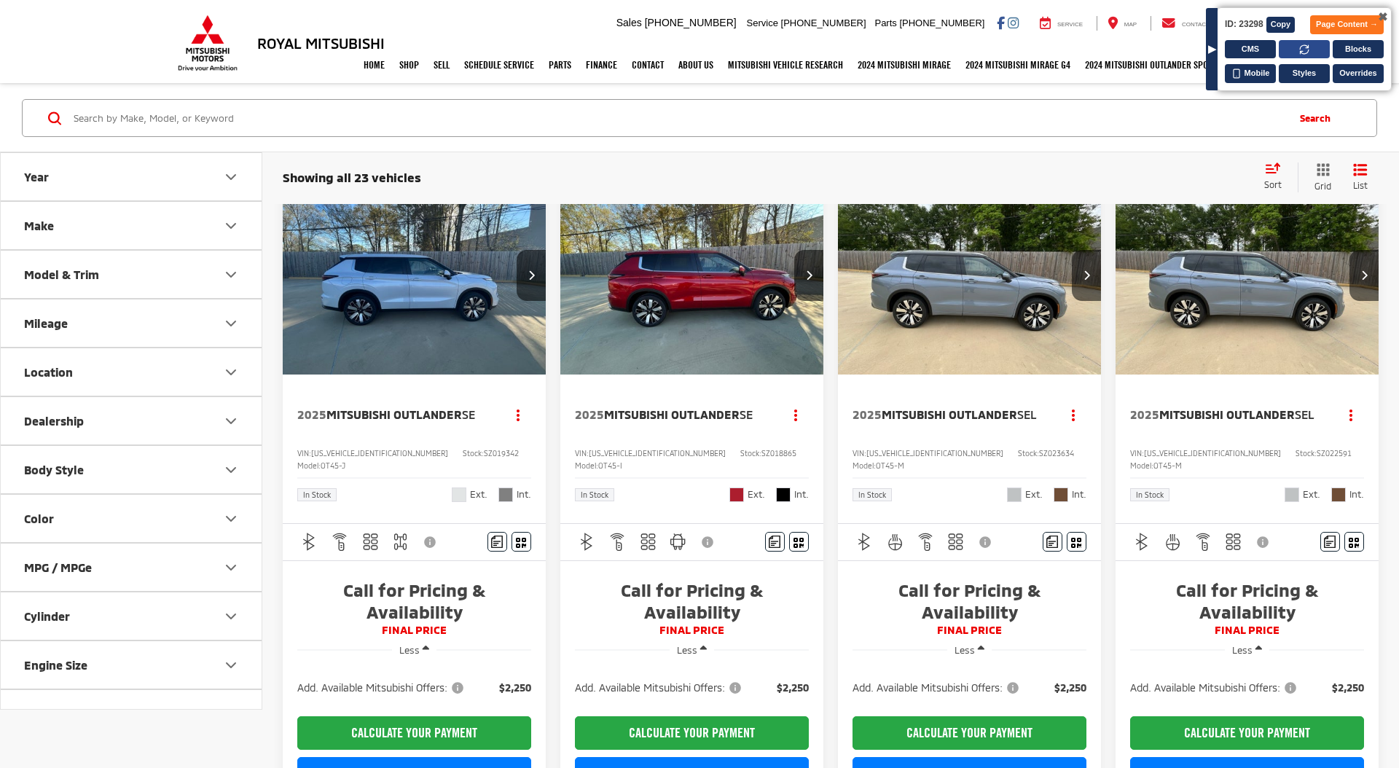  I want to click on button: Select sort value, so click(1277, 177).